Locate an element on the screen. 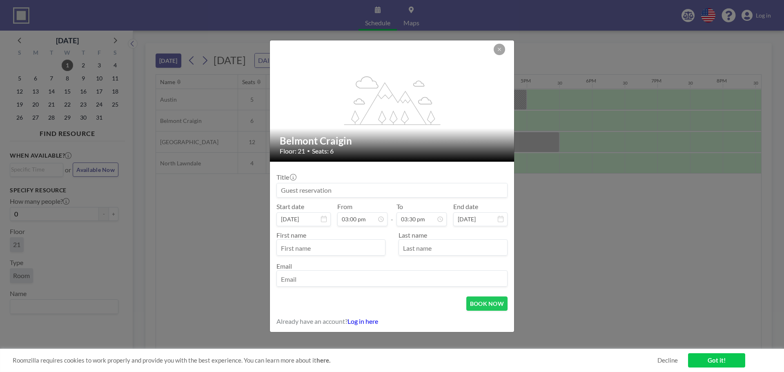  label: To is located at coordinates (400, 207).